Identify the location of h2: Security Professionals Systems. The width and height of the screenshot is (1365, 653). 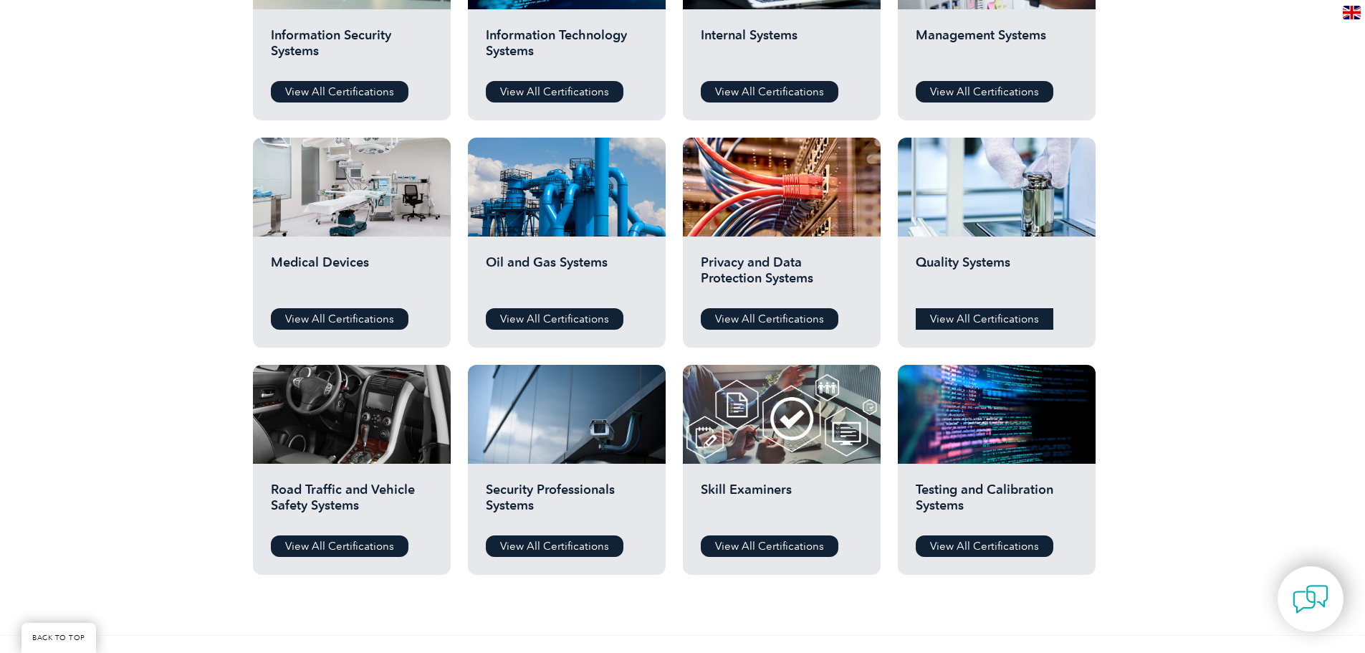
(567, 503).